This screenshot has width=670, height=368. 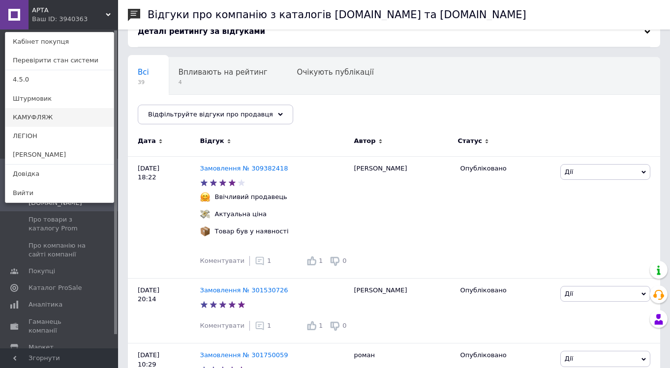 What do you see at coordinates (59, 193) in the screenshot?
I see `a: Вийти` at bounding box center [59, 193].